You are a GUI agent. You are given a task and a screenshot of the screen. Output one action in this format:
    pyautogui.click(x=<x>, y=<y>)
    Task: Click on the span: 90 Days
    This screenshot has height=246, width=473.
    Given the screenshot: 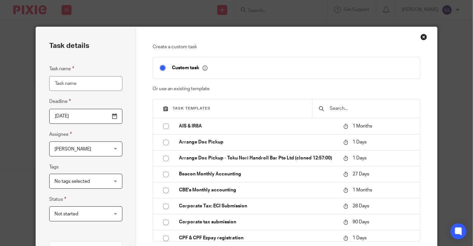 What is the action you would take?
    pyautogui.click(x=361, y=222)
    